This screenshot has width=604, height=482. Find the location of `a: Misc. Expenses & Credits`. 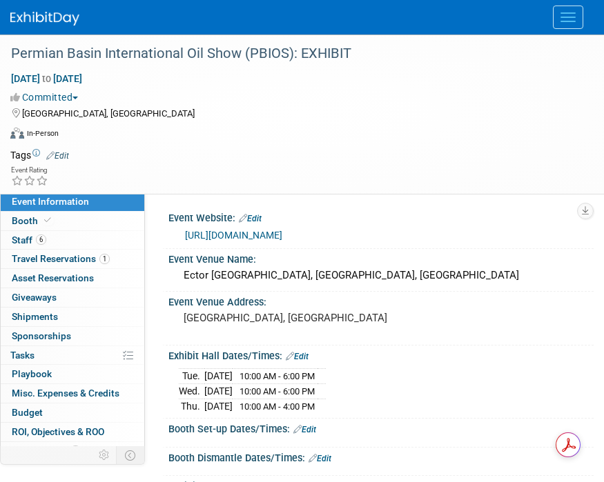

a: Misc. Expenses & Credits is located at coordinates (72, 393).